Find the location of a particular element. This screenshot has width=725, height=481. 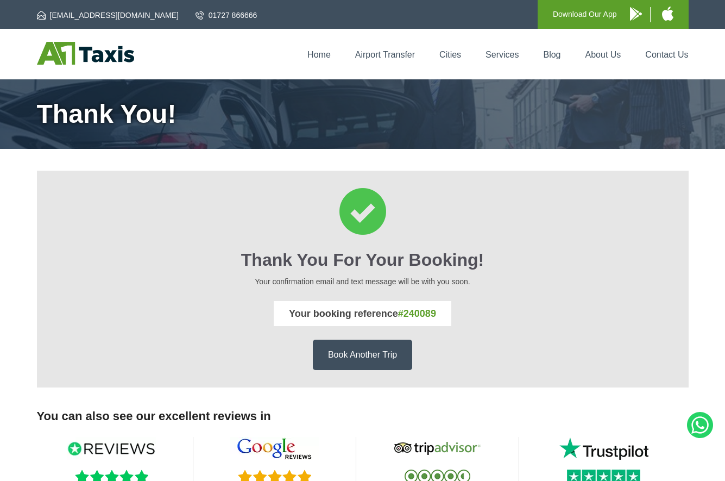

a: Cities is located at coordinates (450, 54).